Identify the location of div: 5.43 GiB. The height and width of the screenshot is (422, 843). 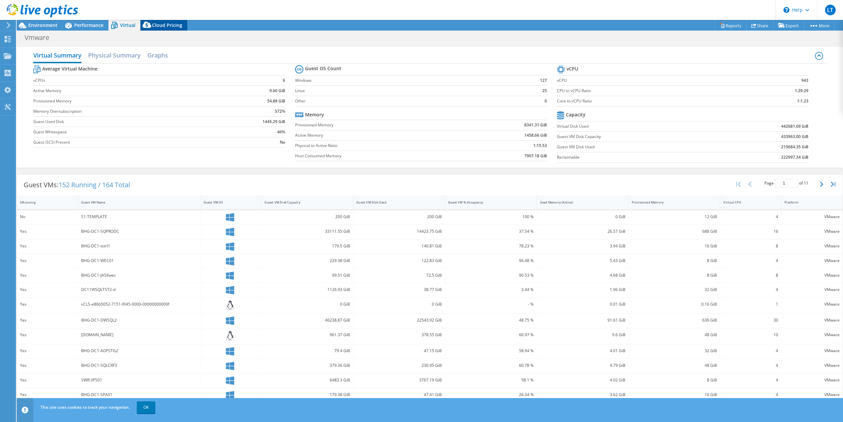
(583, 261).